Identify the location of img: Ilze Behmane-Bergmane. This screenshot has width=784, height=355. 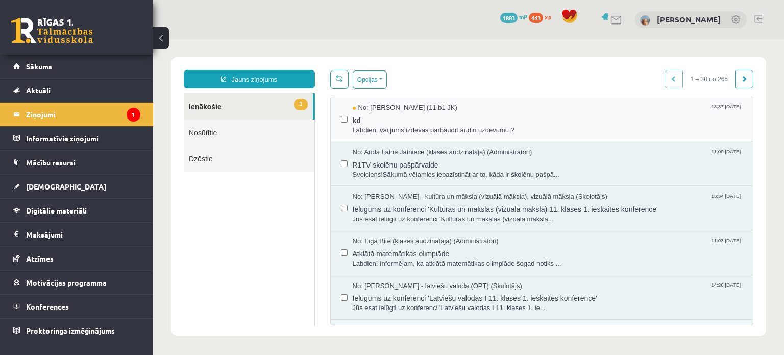
(645, 20).